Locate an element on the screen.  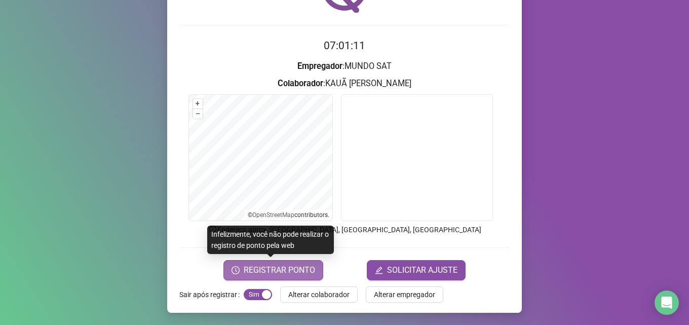
time: 07:01:11 is located at coordinates (344, 46).